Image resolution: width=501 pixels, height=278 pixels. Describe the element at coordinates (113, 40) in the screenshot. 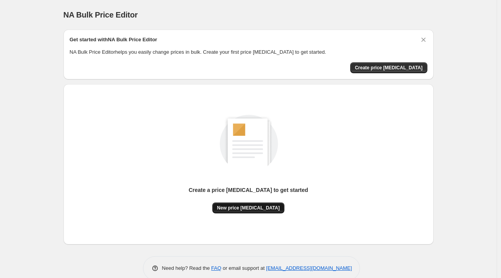

I see `h2: Get started with NA Bulk Price Editor` at that location.